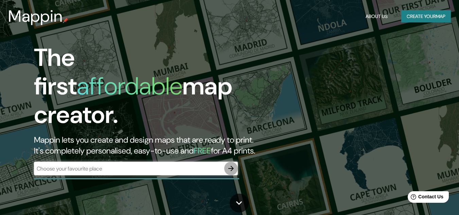  Describe the element at coordinates (376, 16) in the screenshot. I see `button: About Us` at that location.